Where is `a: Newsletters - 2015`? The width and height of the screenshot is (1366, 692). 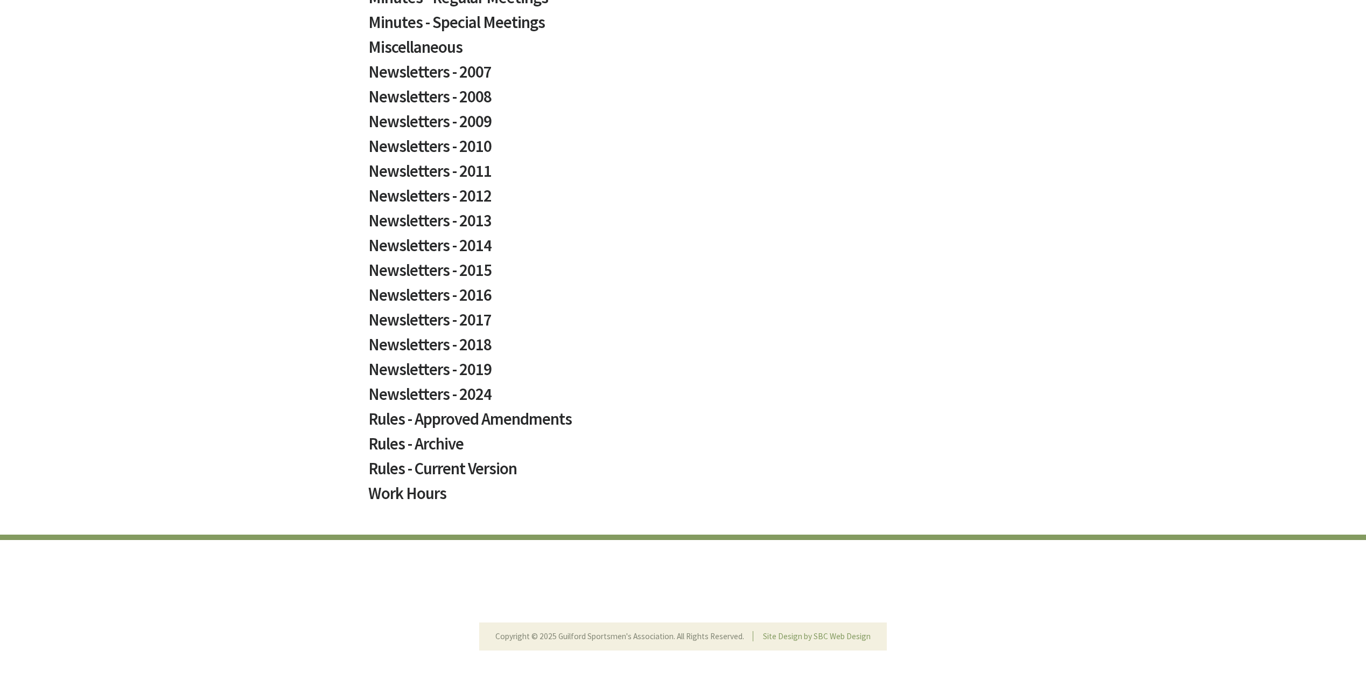
a: Newsletters - 2015 is located at coordinates (683, 274).